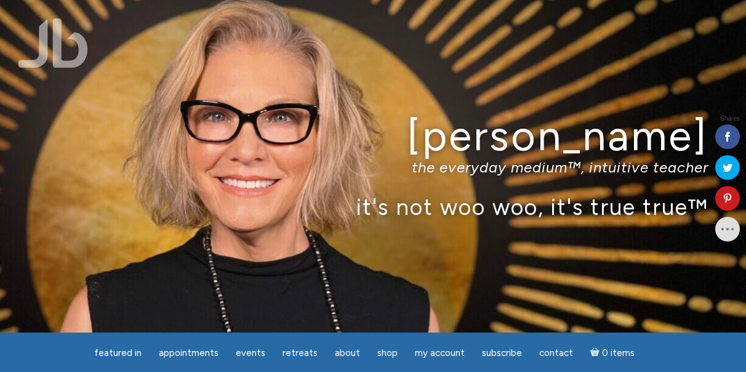 This screenshot has width=746, height=372. Describe the element at coordinates (118, 353) in the screenshot. I see `span: featured in` at that location.